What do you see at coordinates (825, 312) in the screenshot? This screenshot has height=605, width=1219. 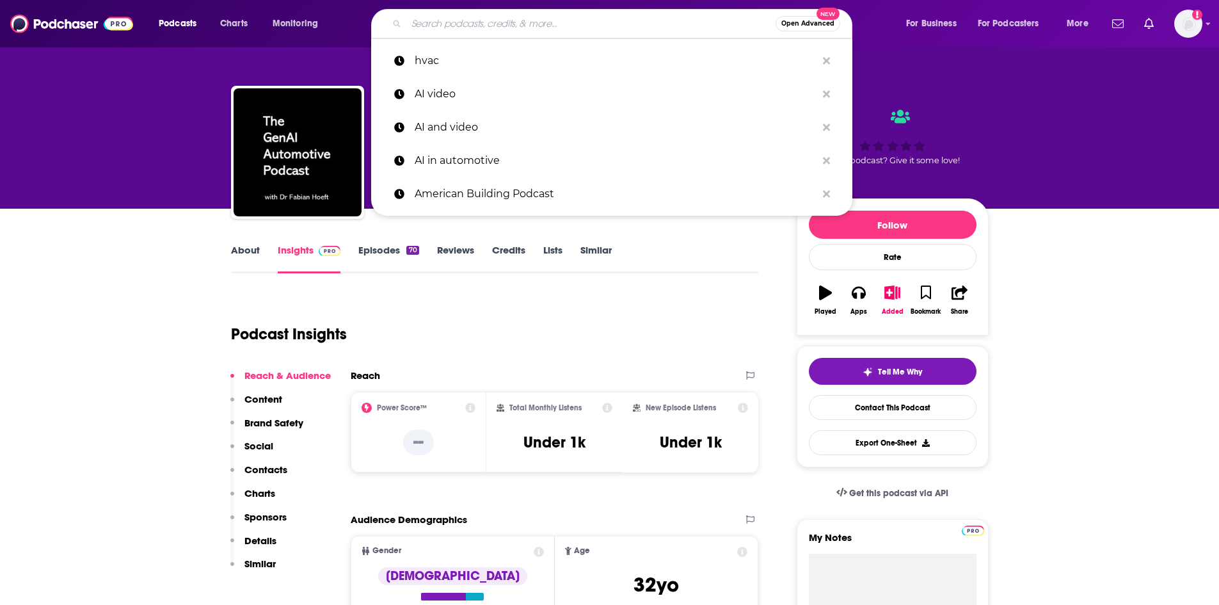 I see `div: Played` at bounding box center [825, 312].